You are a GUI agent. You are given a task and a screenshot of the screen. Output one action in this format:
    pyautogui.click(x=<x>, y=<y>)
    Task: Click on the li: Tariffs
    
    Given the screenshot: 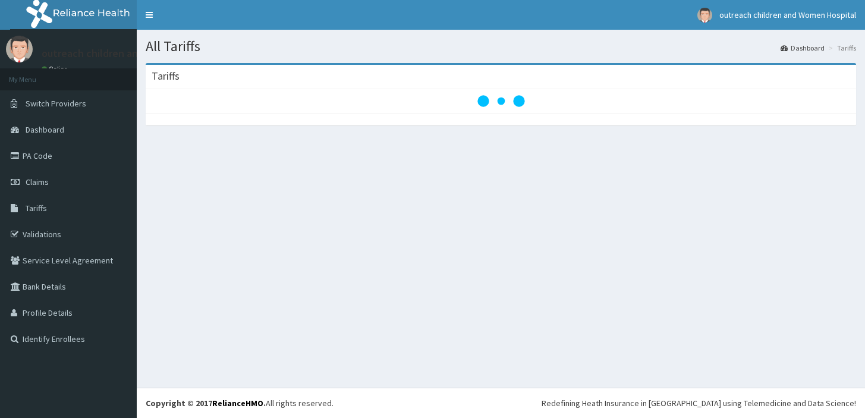 What is the action you would take?
    pyautogui.click(x=840, y=48)
    